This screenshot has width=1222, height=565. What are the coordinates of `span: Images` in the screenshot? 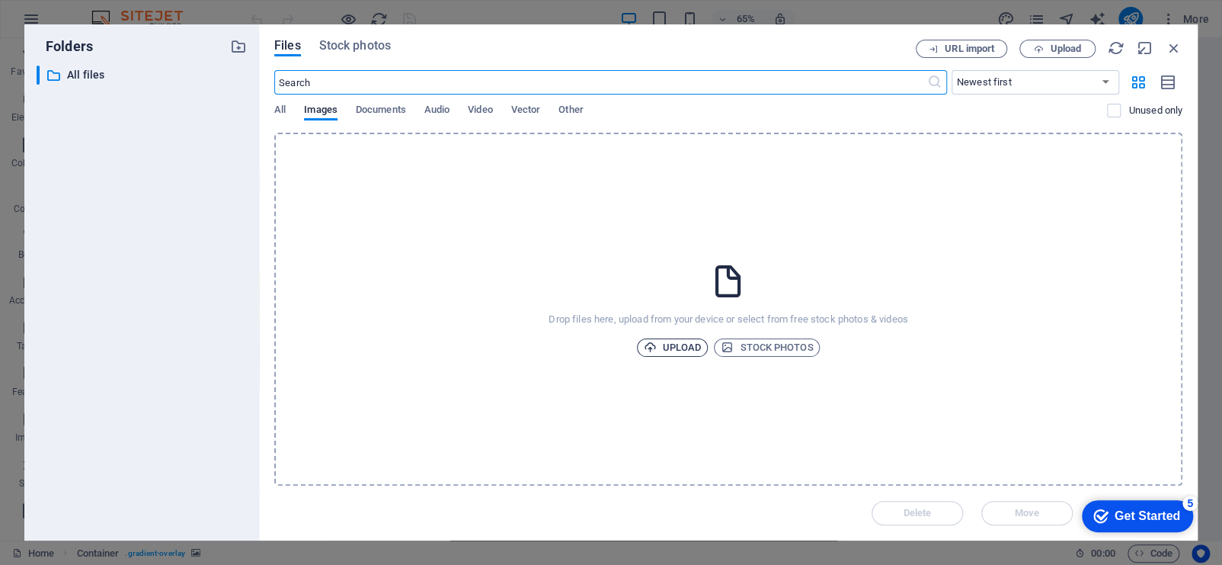 It's located at (321, 111).